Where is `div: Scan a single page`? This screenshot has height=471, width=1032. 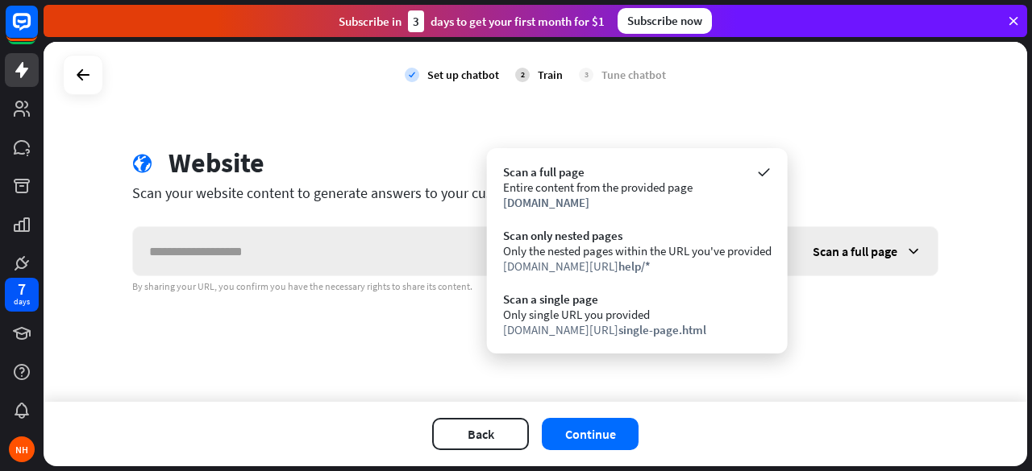 div: Scan a single page is located at coordinates (637, 299).